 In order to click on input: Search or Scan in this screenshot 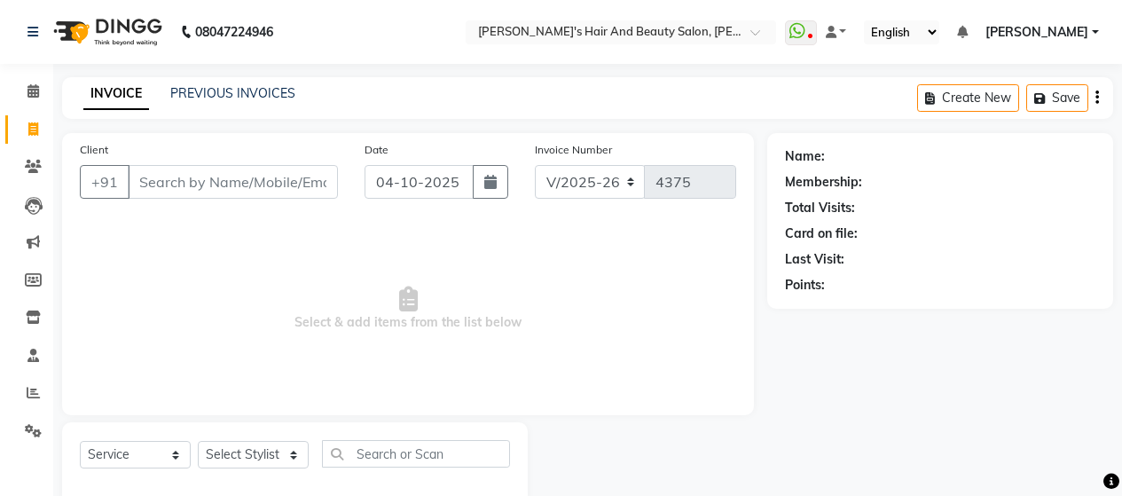, I will do `click(416, 453)`.